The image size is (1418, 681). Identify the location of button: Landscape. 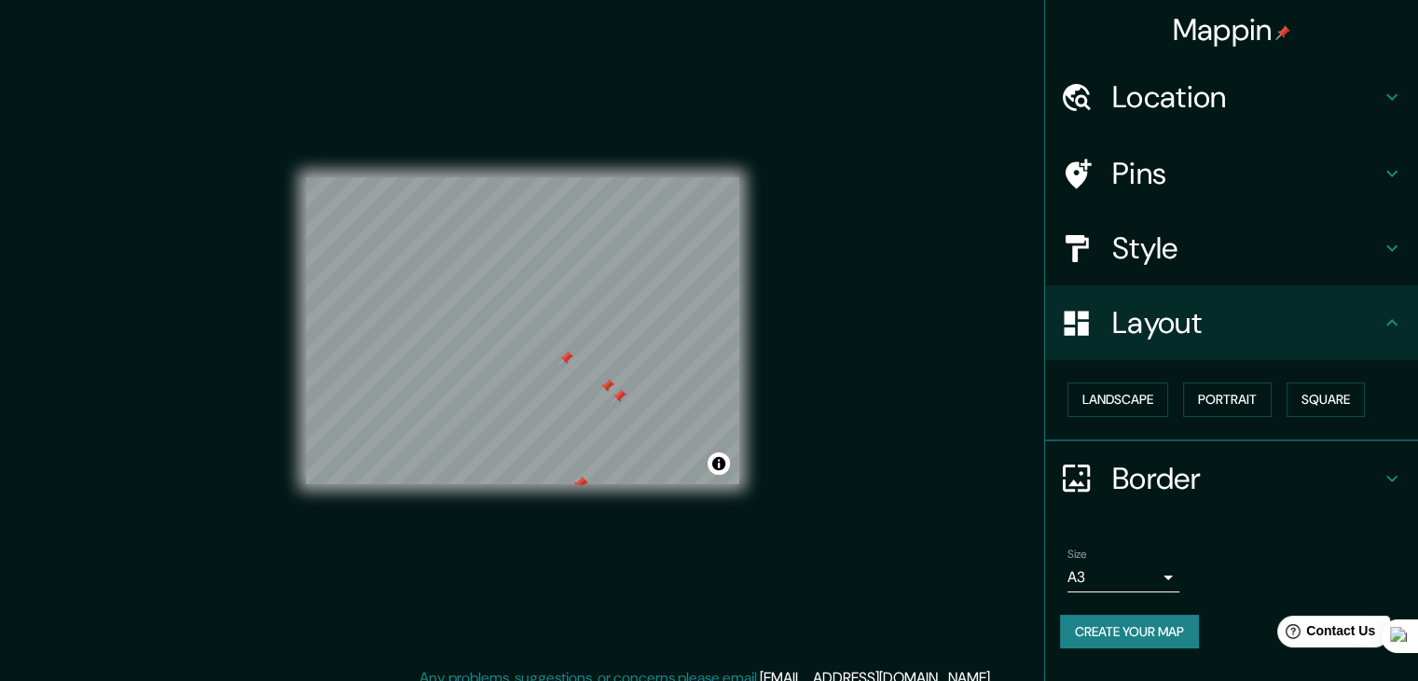
(1118, 399).